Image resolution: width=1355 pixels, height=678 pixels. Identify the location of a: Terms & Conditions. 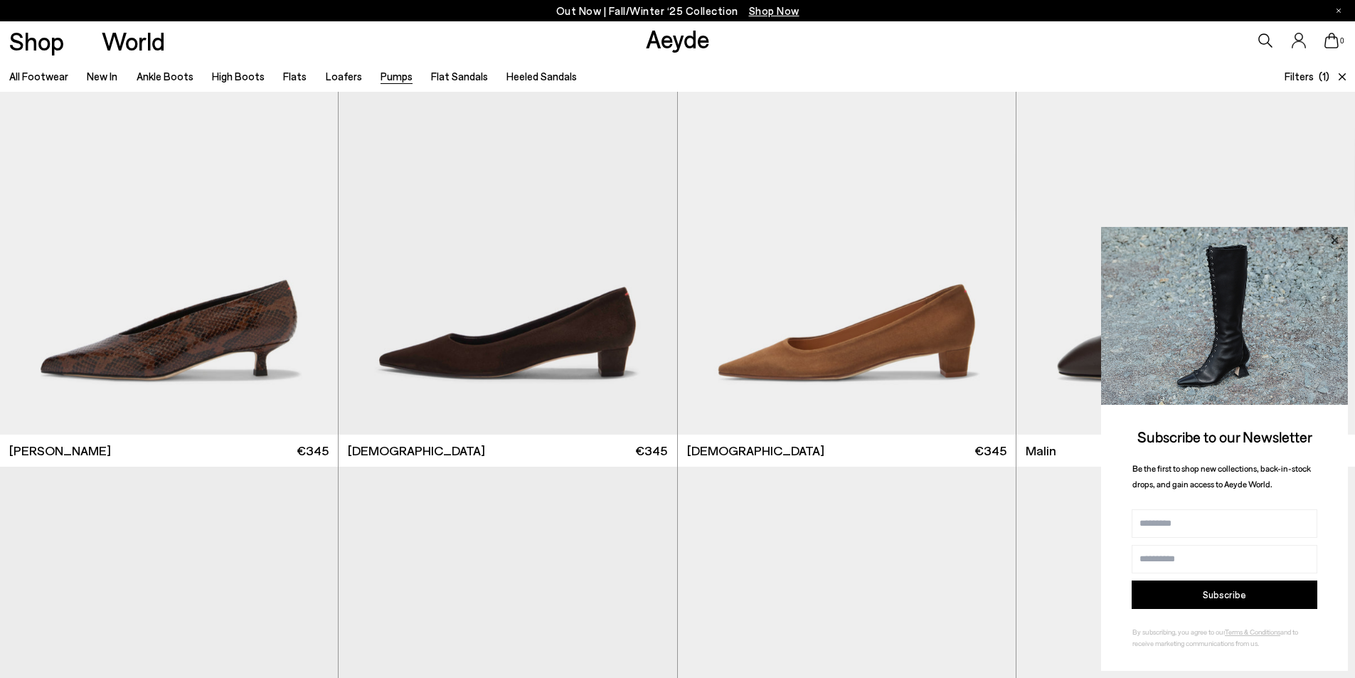
(1252, 631).